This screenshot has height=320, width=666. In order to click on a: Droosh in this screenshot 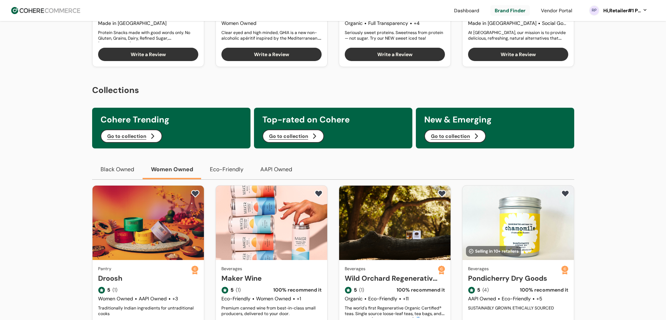, I will do `click(145, 278)`.